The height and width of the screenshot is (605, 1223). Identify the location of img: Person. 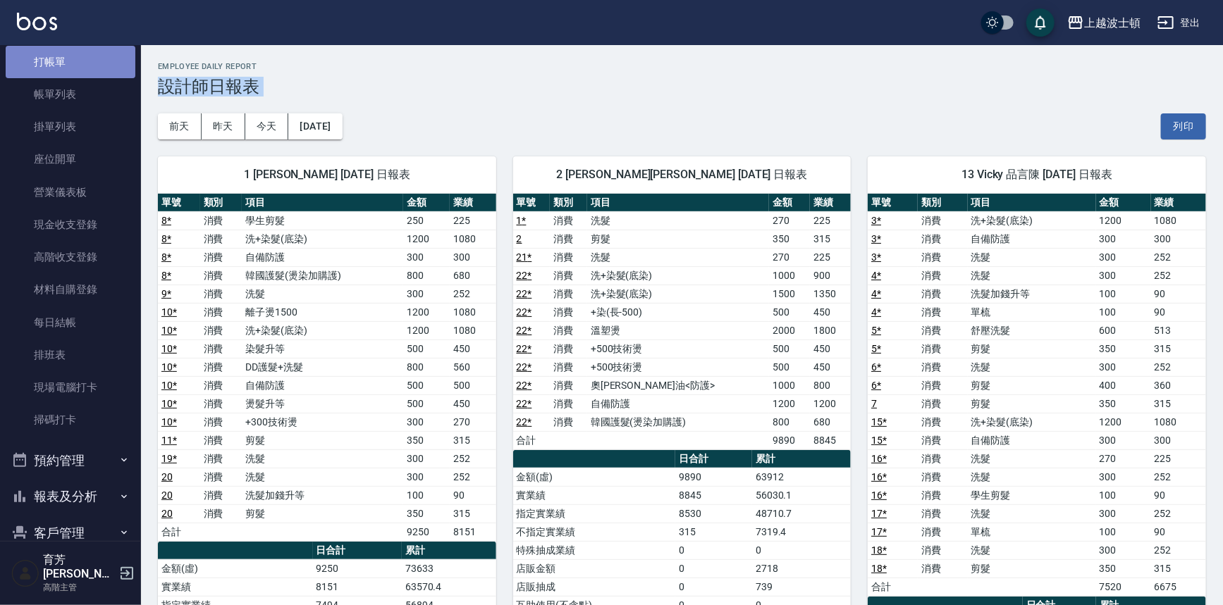
(25, 574).